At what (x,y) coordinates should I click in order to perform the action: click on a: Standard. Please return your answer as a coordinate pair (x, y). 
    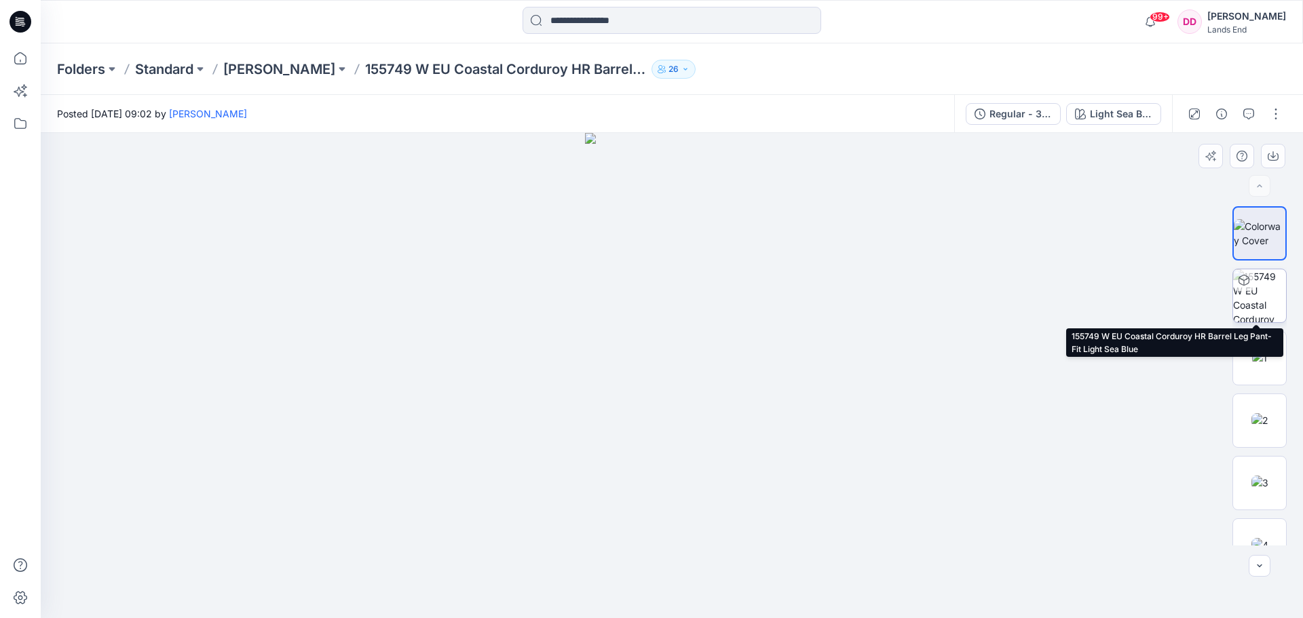
    Looking at the image, I should click on (164, 69).